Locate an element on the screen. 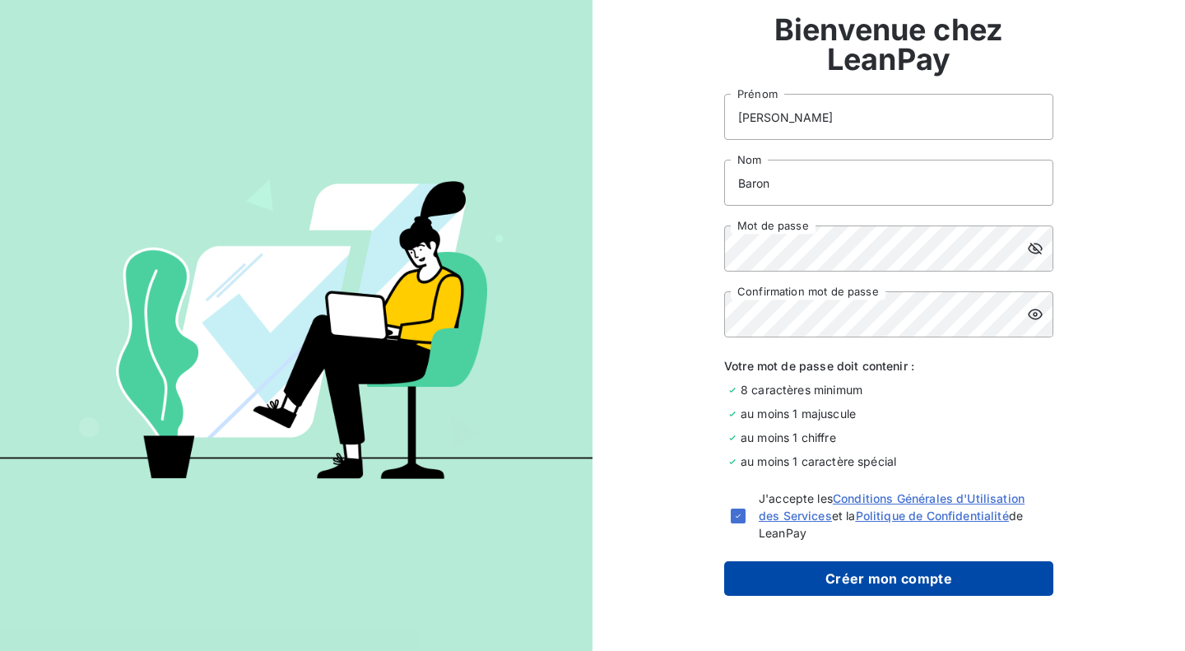 The image size is (1185, 651). a: Conditions Générales d'Utilisation des Services is located at coordinates (891, 507).